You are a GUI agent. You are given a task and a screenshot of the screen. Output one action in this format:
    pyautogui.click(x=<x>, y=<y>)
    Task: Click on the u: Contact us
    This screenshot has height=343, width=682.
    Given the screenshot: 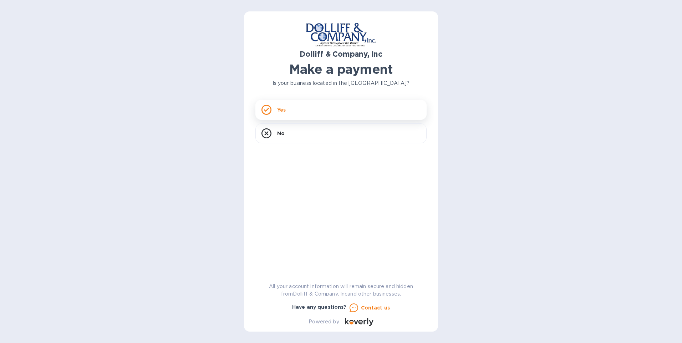 What is the action you would take?
    pyautogui.click(x=375, y=308)
    